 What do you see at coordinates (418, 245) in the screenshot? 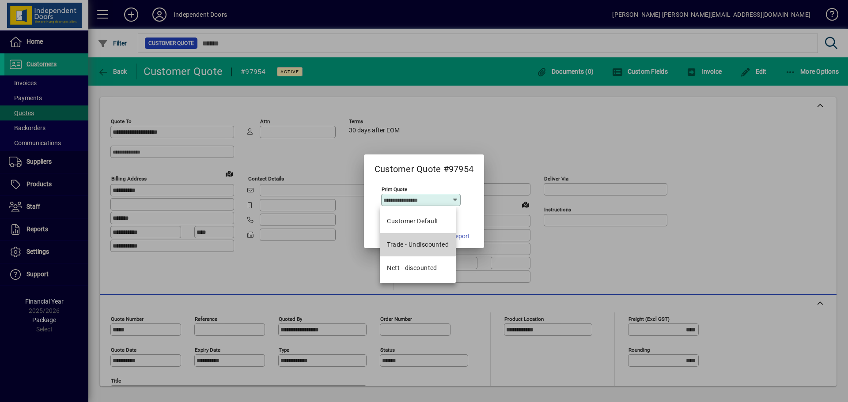
I see `div: Trade - Undiscounted` at bounding box center [418, 245].